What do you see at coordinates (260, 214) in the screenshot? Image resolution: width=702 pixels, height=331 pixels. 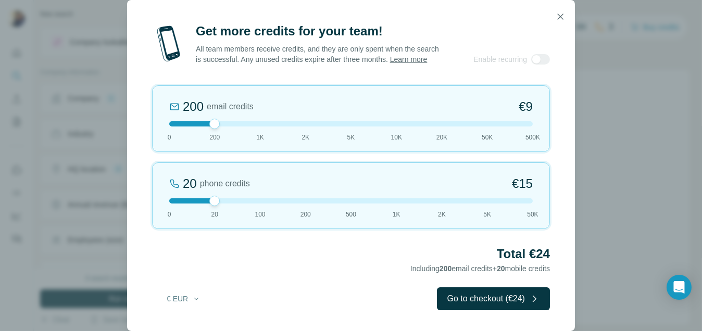 I see `span: 100` at bounding box center [260, 214].